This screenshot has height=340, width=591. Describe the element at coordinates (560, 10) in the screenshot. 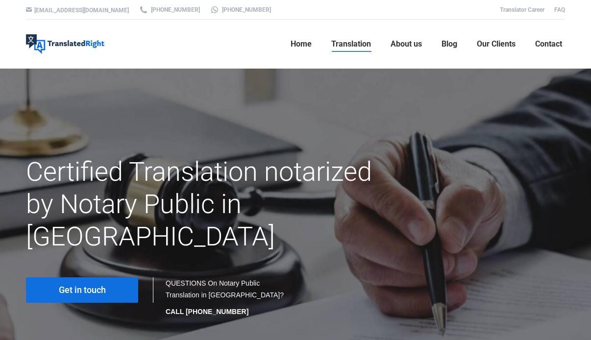

I see `a: FAQ` at that location.